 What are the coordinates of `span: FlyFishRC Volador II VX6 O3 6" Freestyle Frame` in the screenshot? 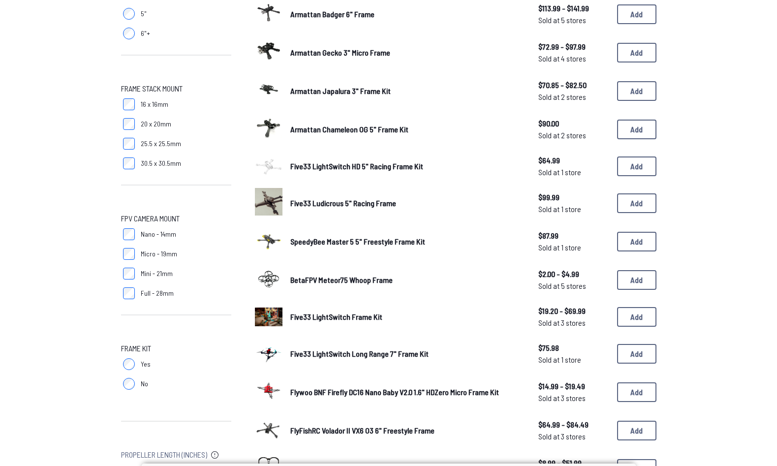 It's located at (362, 430).